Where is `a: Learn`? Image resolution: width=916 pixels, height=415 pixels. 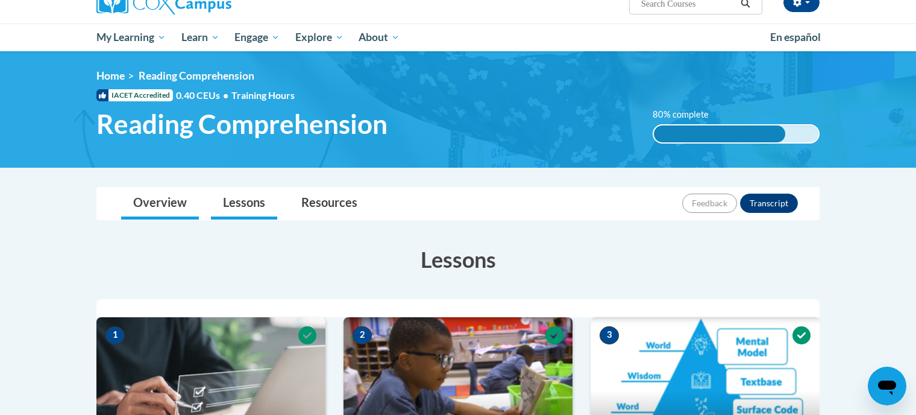 a: Learn is located at coordinates (200, 37).